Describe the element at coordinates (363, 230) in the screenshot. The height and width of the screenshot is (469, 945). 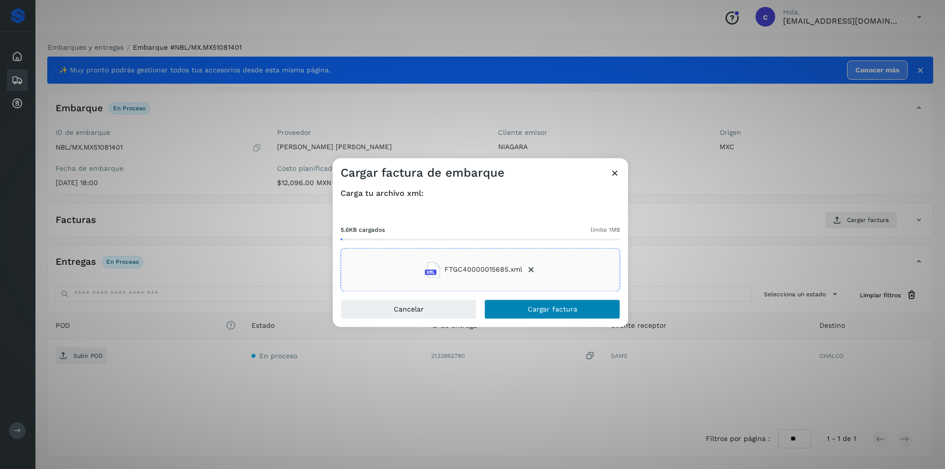
I see `span: 5.6KB cargados` at that location.